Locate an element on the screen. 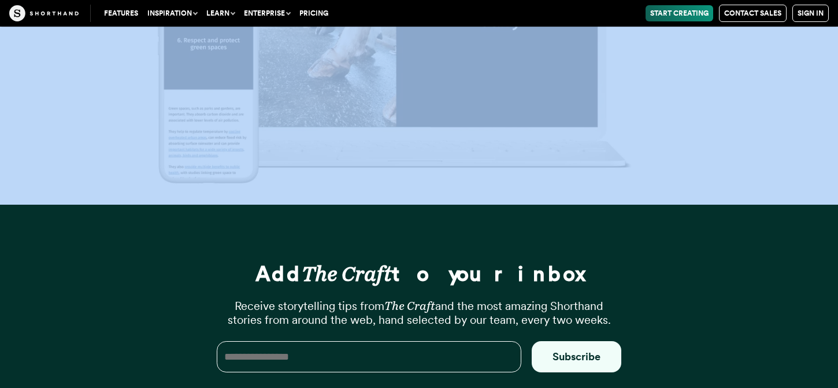 This screenshot has height=388, width=838. h3: Add to your inbox is located at coordinates (419, 273).